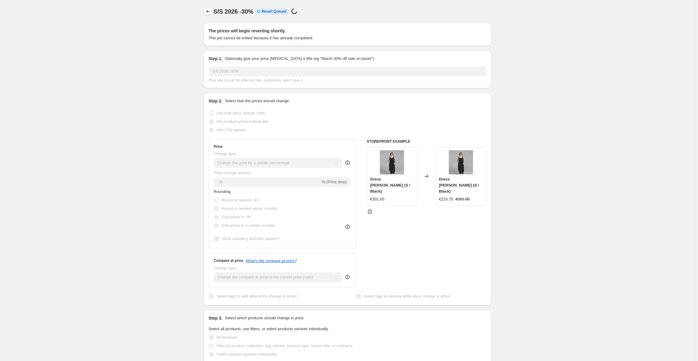  What do you see at coordinates (257, 296) in the screenshot?
I see `span: Select tags to add while price change is active` at bounding box center [257, 296].